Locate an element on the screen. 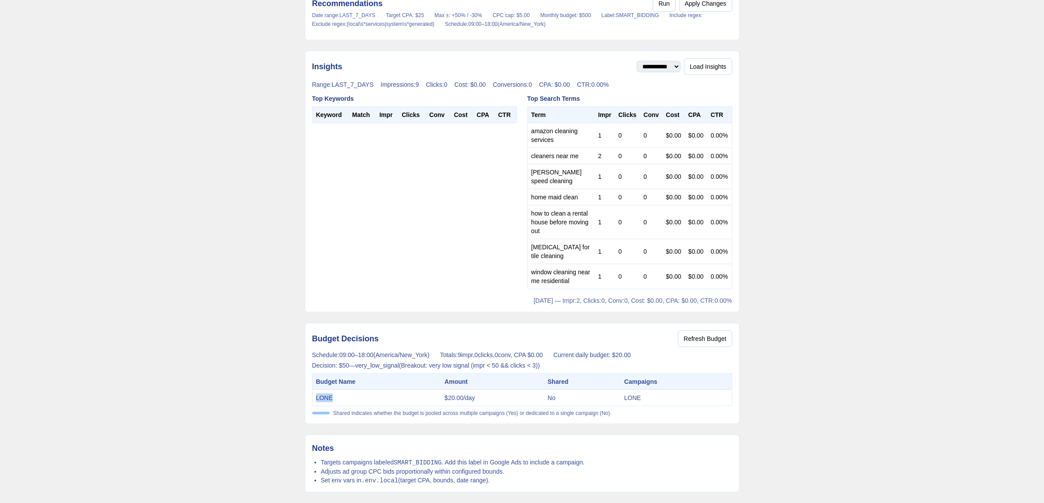  li: Targets campaigns labeled . Add this label in Google Ads to include a campaign. is located at coordinates (527, 463).